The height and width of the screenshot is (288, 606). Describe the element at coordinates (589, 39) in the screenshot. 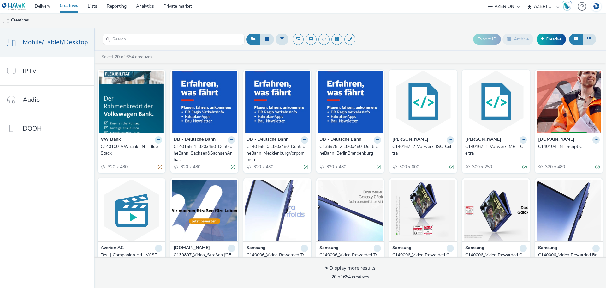

I see `button: Table` at that location.